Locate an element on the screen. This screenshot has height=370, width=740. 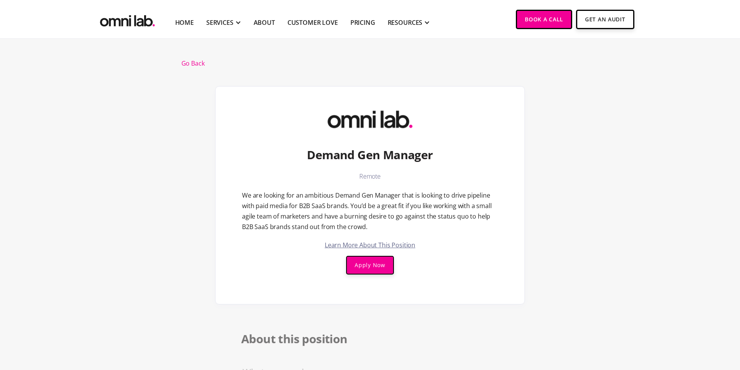
a: Pricing is located at coordinates (363, 23).